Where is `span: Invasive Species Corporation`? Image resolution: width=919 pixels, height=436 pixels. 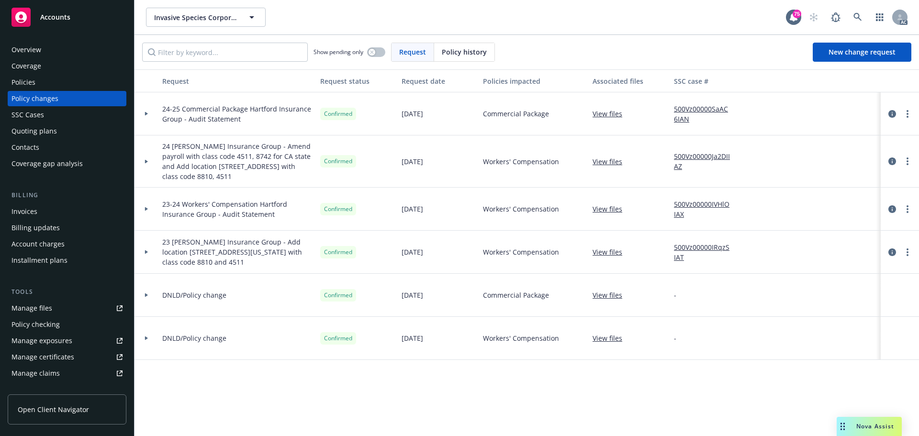
span: Invasive Species Corporation is located at coordinates (195, 17).